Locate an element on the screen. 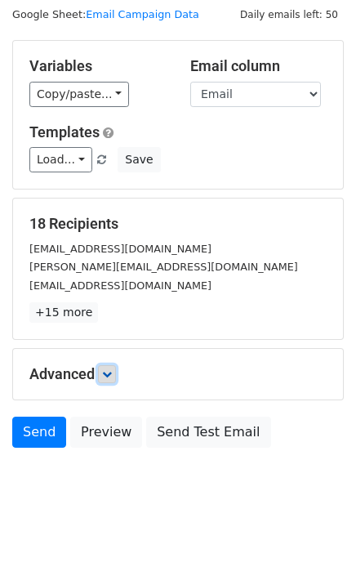  h5: 18 Recipients is located at coordinates (178, 224).